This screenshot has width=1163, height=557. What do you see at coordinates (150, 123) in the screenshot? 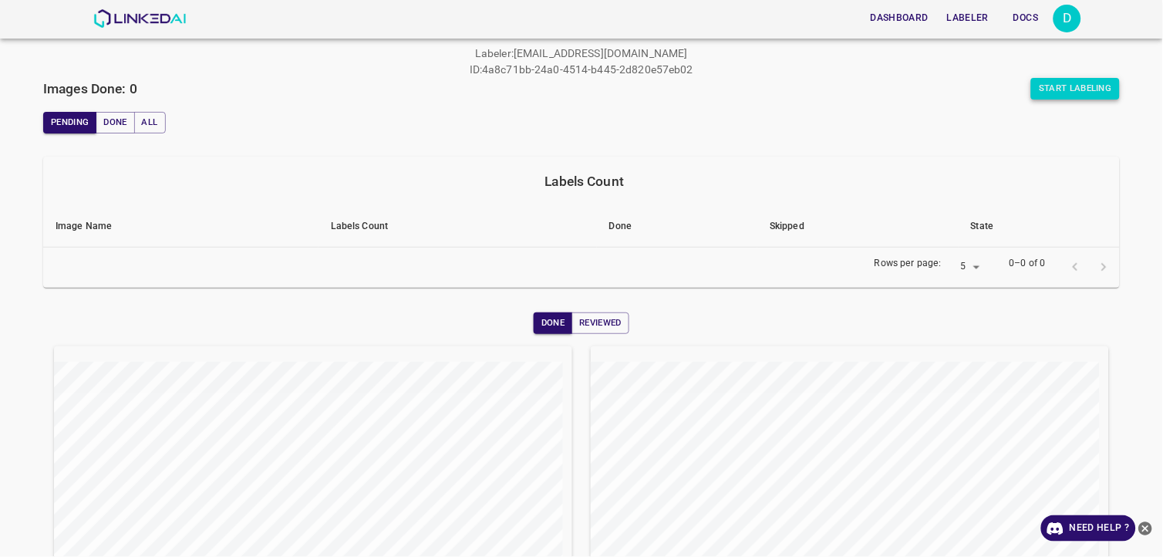
I see `button: All` at bounding box center [150, 123].